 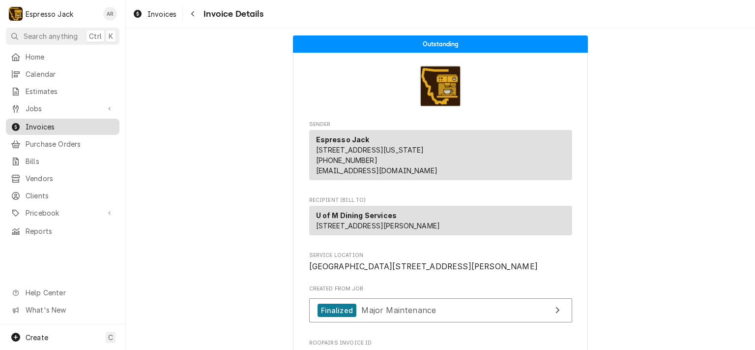 I want to click on div: Service Location, so click(x=440, y=262).